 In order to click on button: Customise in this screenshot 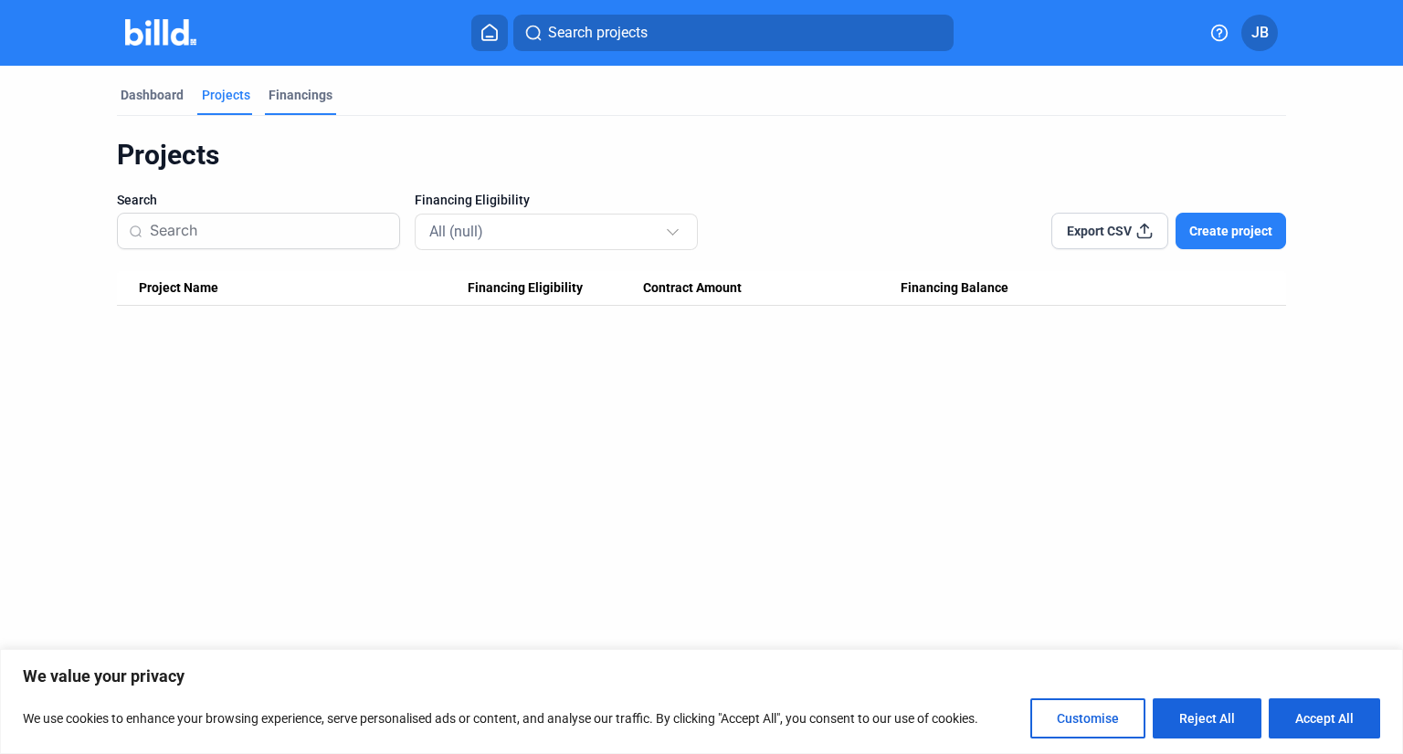, I will do `click(1088, 719)`.